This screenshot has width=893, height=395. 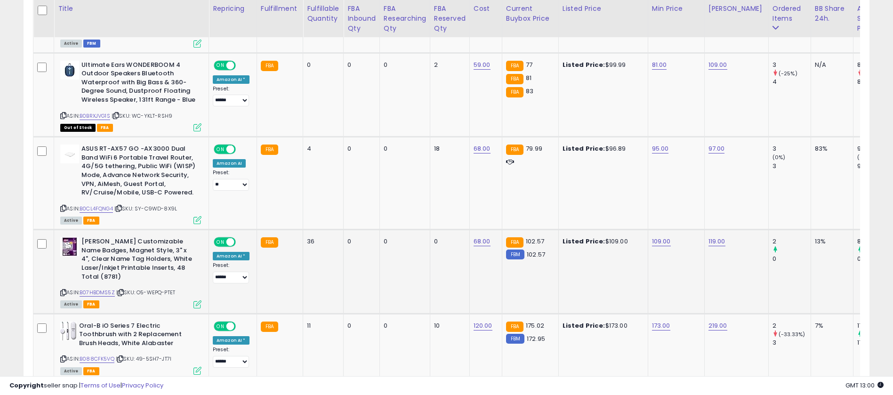 What do you see at coordinates (717, 149) in the screenshot?
I see `a: 97.00` at bounding box center [717, 149].